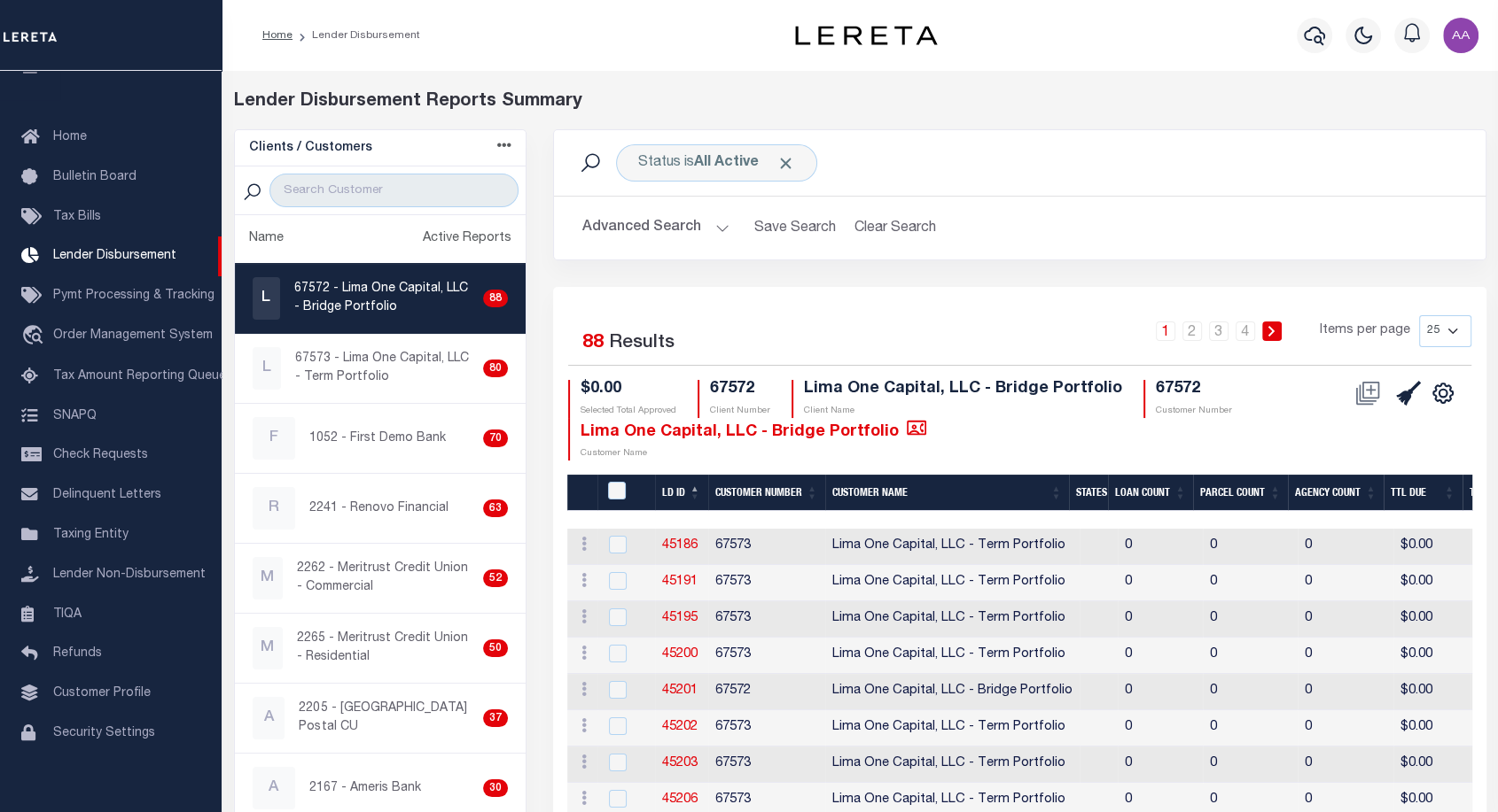  What do you see at coordinates (268, 578) in the screenshot?
I see `div: M` at bounding box center [268, 578].